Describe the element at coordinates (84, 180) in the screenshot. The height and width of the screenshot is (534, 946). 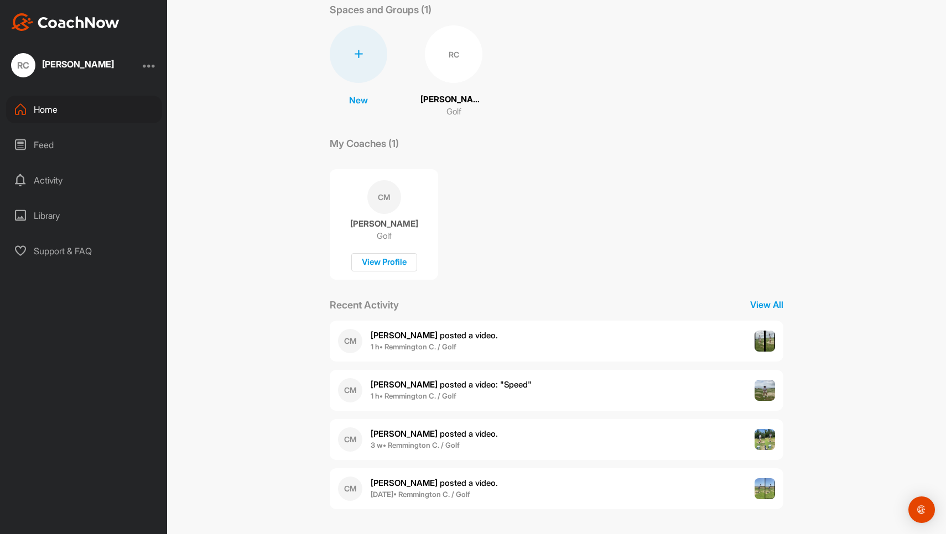
I see `div: Activity` at that location.